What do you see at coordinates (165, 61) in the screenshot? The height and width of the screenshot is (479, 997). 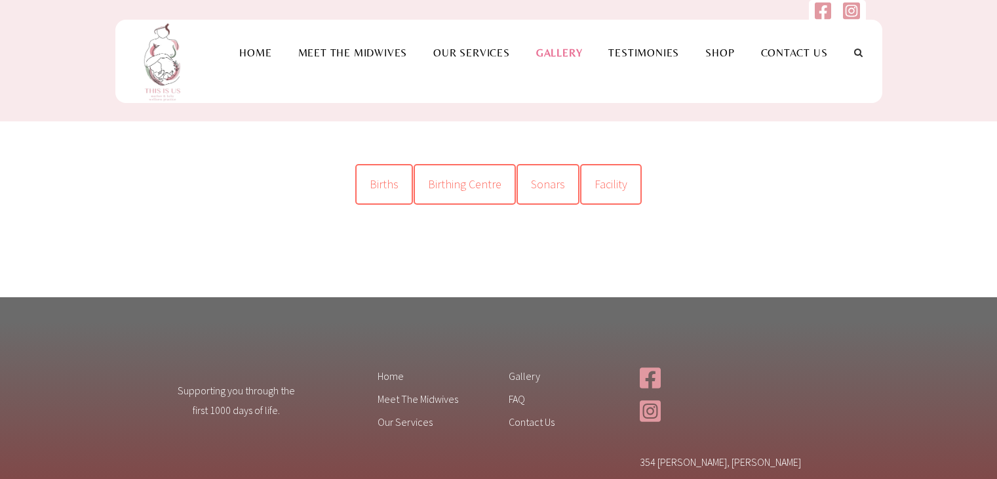 I see `img: This is us practice` at bounding box center [165, 61].